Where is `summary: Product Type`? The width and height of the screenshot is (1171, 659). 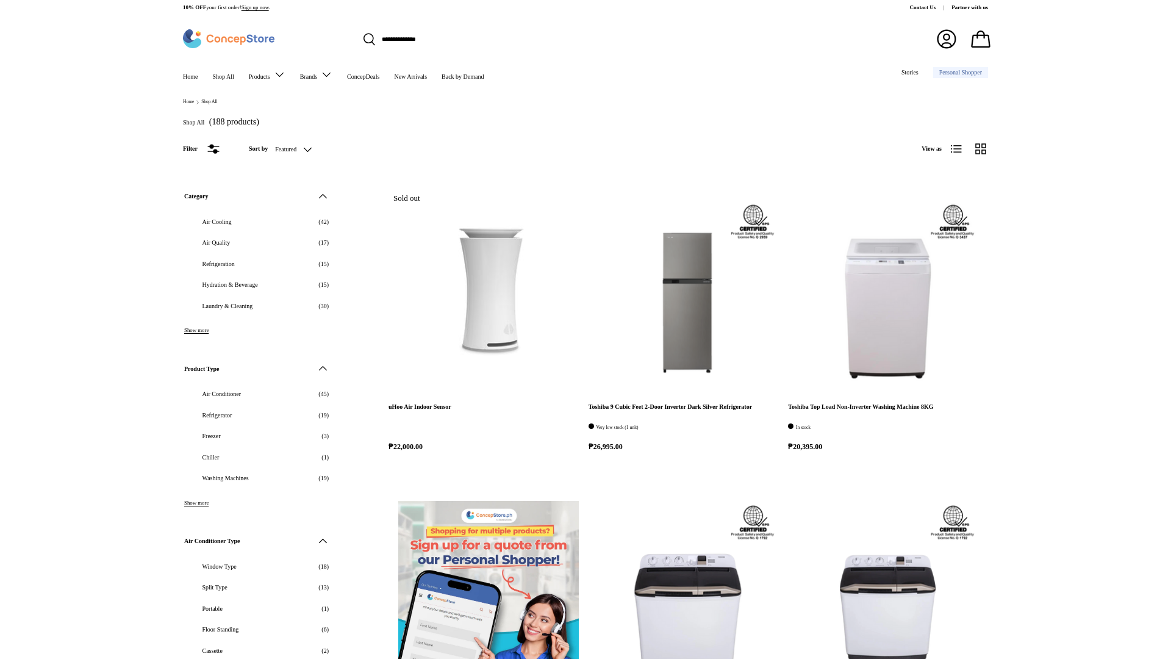
summary: Product Type is located at coordinates (256, 368).